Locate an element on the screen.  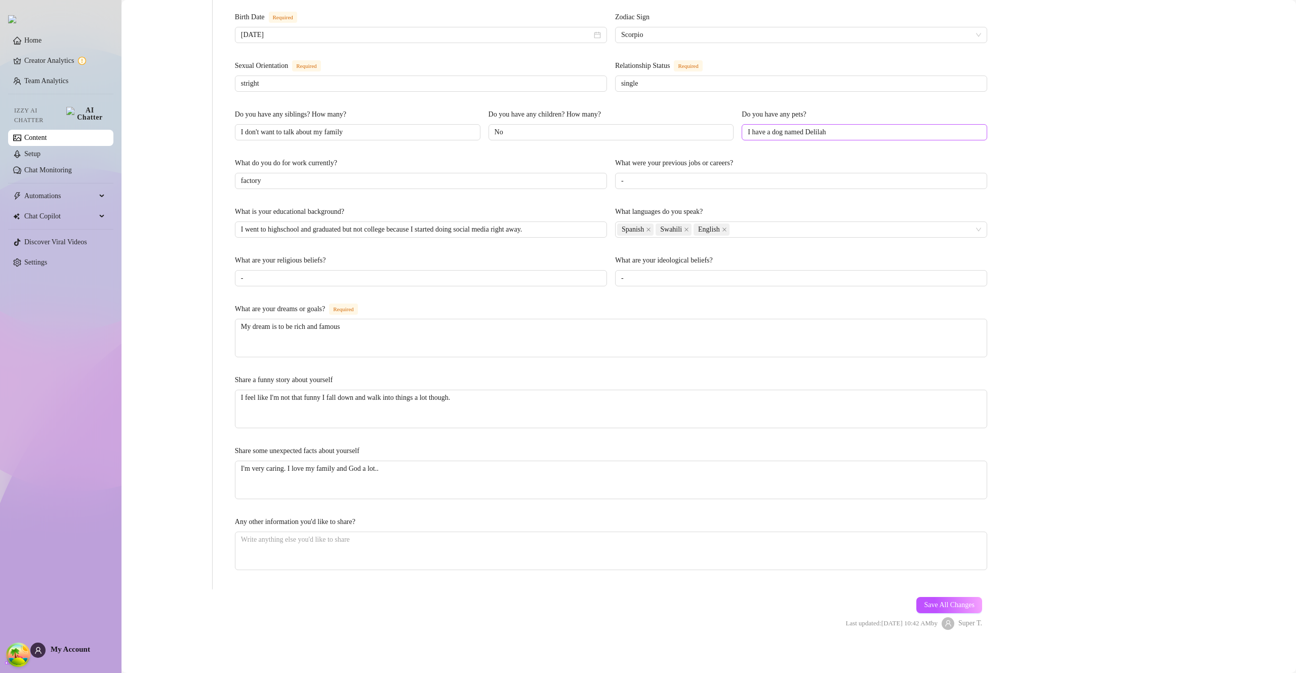
textarea: Share some unexpected facts about yourself is located at coordinates (611, 480).